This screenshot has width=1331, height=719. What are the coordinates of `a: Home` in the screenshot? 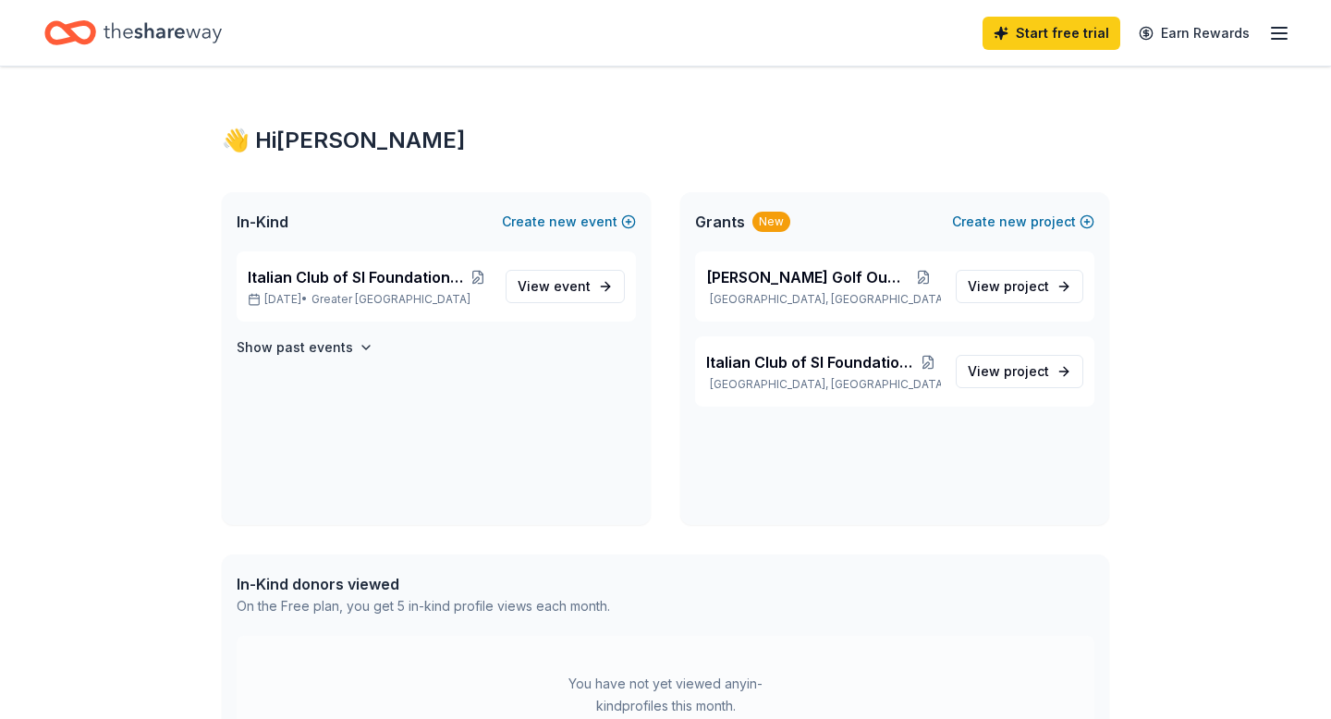 It's located at (133, 32).